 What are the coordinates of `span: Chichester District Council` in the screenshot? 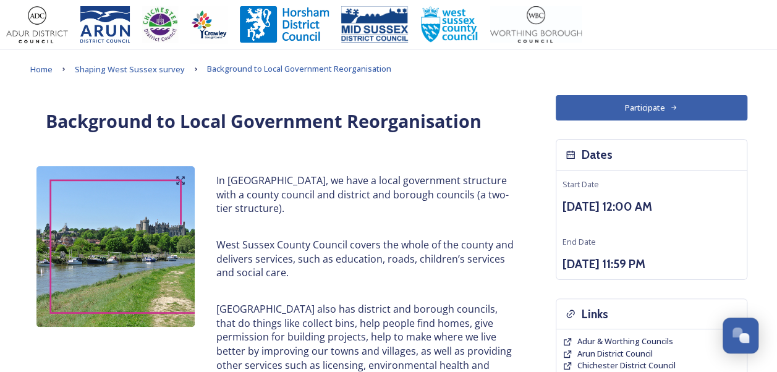 It's located at (626, 365).